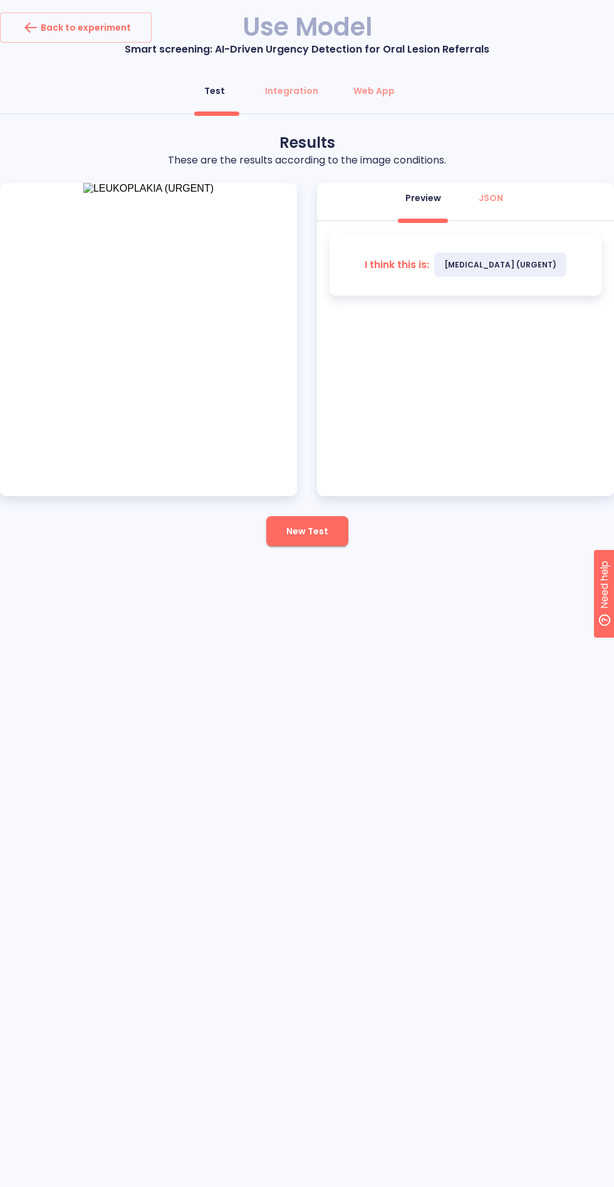 The height and width of the screenshot is (1187, 614). I want to click on p: I think this is:, so click(396, 265).